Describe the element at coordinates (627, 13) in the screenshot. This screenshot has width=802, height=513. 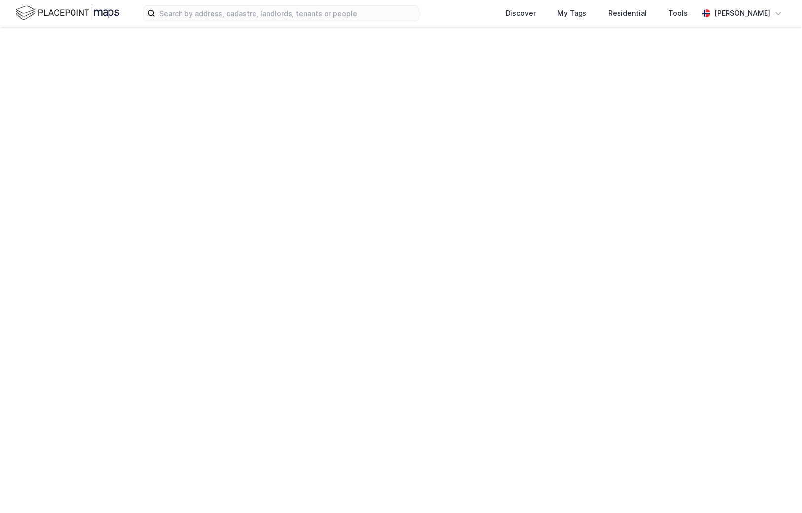
I see `div: Residential` at that location.